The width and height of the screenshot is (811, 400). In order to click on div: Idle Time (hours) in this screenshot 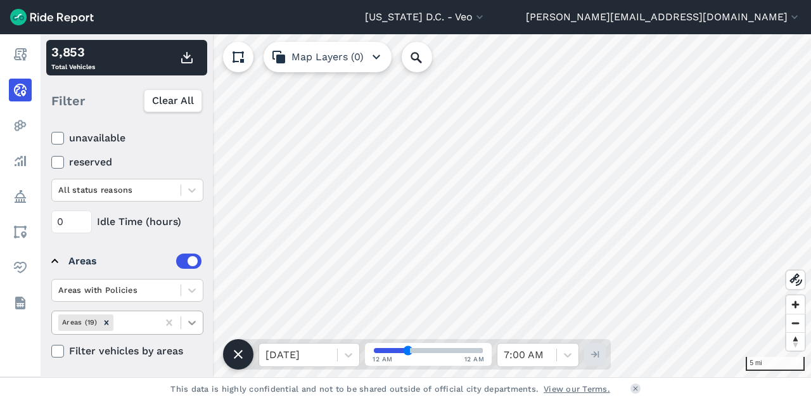, I will do `click(127, 222)`.